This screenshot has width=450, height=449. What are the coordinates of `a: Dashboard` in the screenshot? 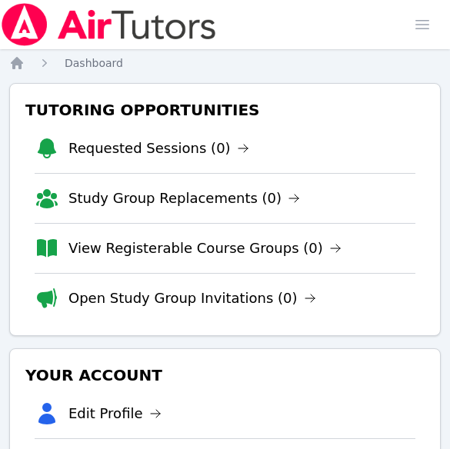 It's located at (94, 63).